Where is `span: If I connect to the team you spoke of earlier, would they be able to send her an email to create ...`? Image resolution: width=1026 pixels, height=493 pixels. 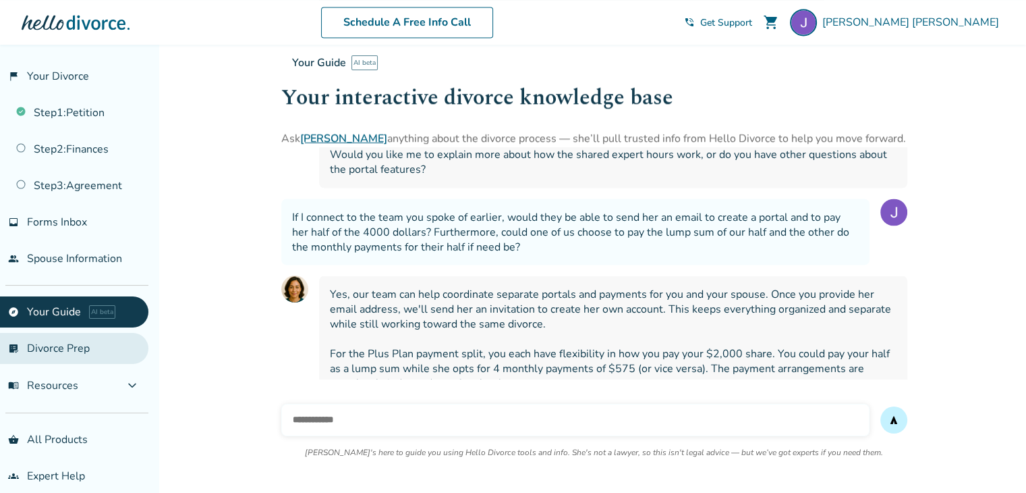
span: If I connect to the team you spoke of earlier, would they be able to send her an email to create ... is located at coordinates (576, 231).